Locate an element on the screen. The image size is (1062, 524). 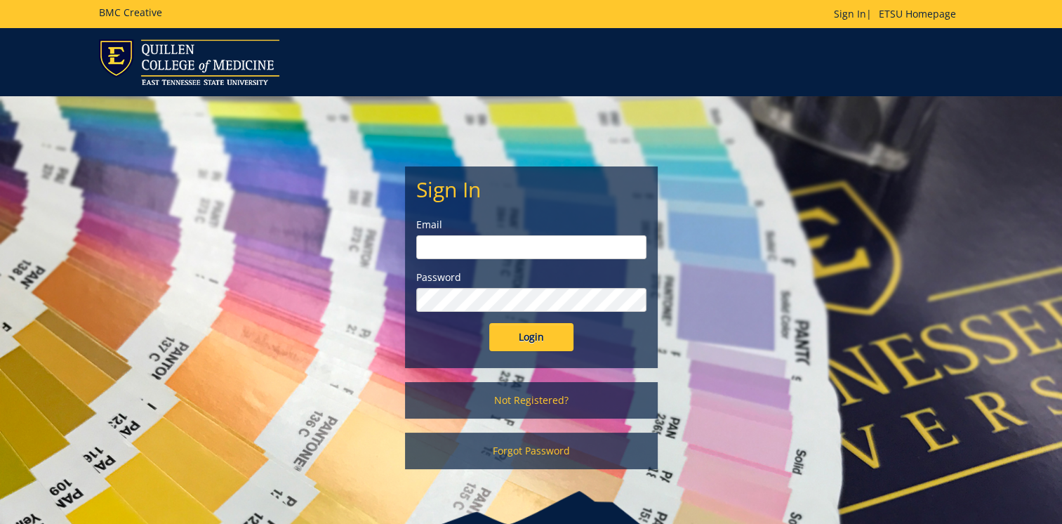
h5: BMC Creative is located at coordinates (131, 12).